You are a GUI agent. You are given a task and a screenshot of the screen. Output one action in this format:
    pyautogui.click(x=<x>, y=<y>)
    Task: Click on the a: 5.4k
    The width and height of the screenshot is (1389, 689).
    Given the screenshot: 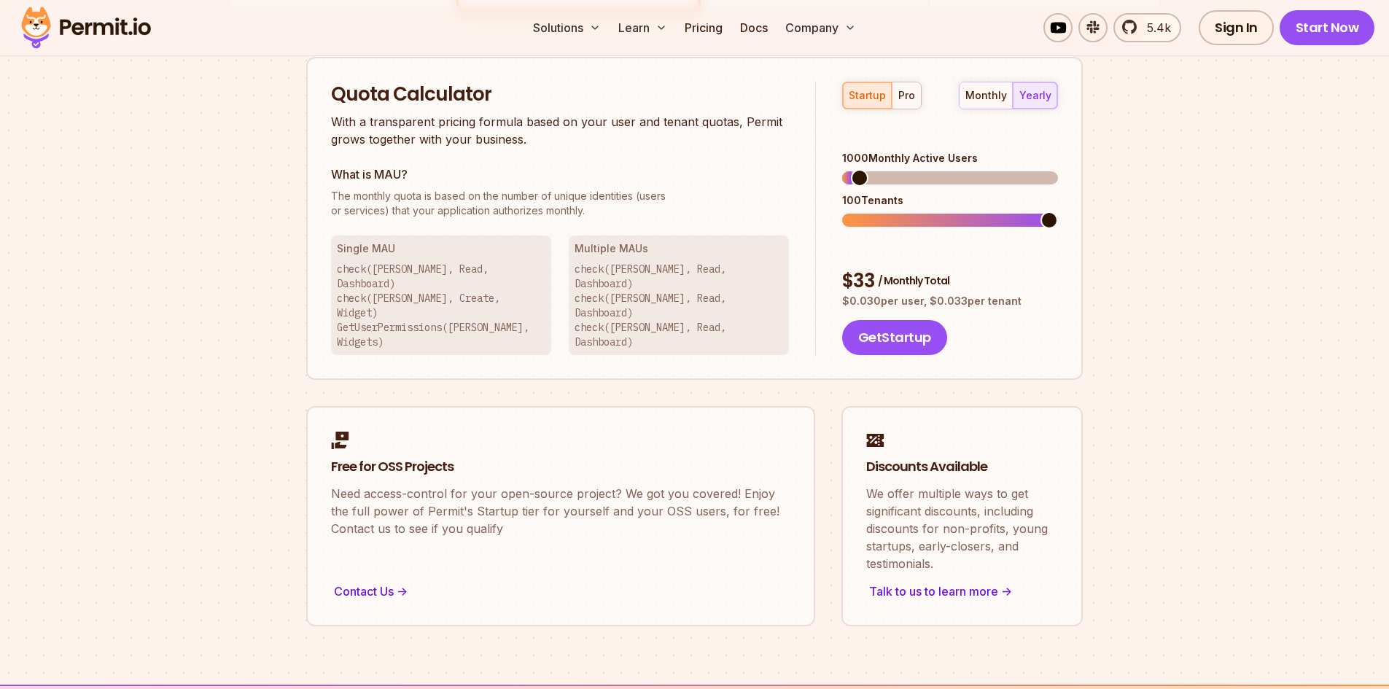 What is the action you would take?
    pyautogui.click(x=1147, y=28)
    